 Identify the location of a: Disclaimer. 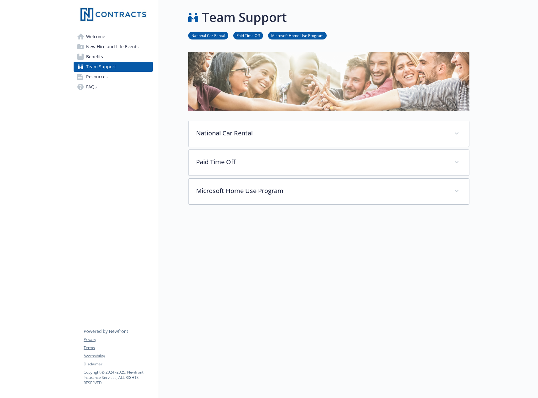
(118, 364).